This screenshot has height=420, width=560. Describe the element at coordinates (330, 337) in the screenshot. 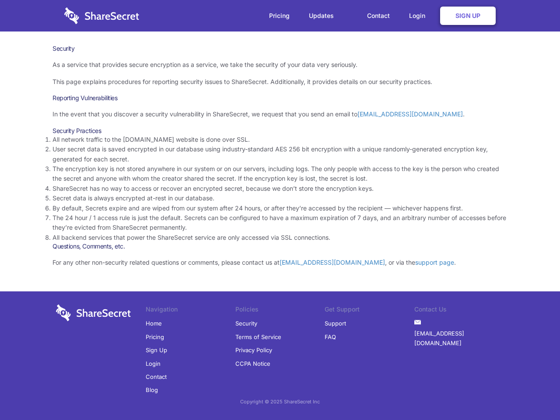

I see `a: FAQ` at that location.